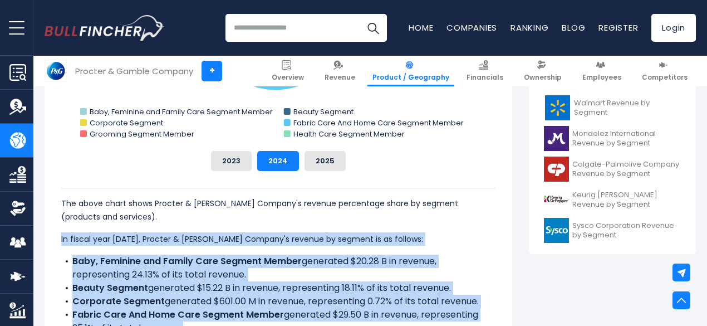 This screenshot has width=707, height=326. I want to click on span: Product / Geography, so click(411, 77).